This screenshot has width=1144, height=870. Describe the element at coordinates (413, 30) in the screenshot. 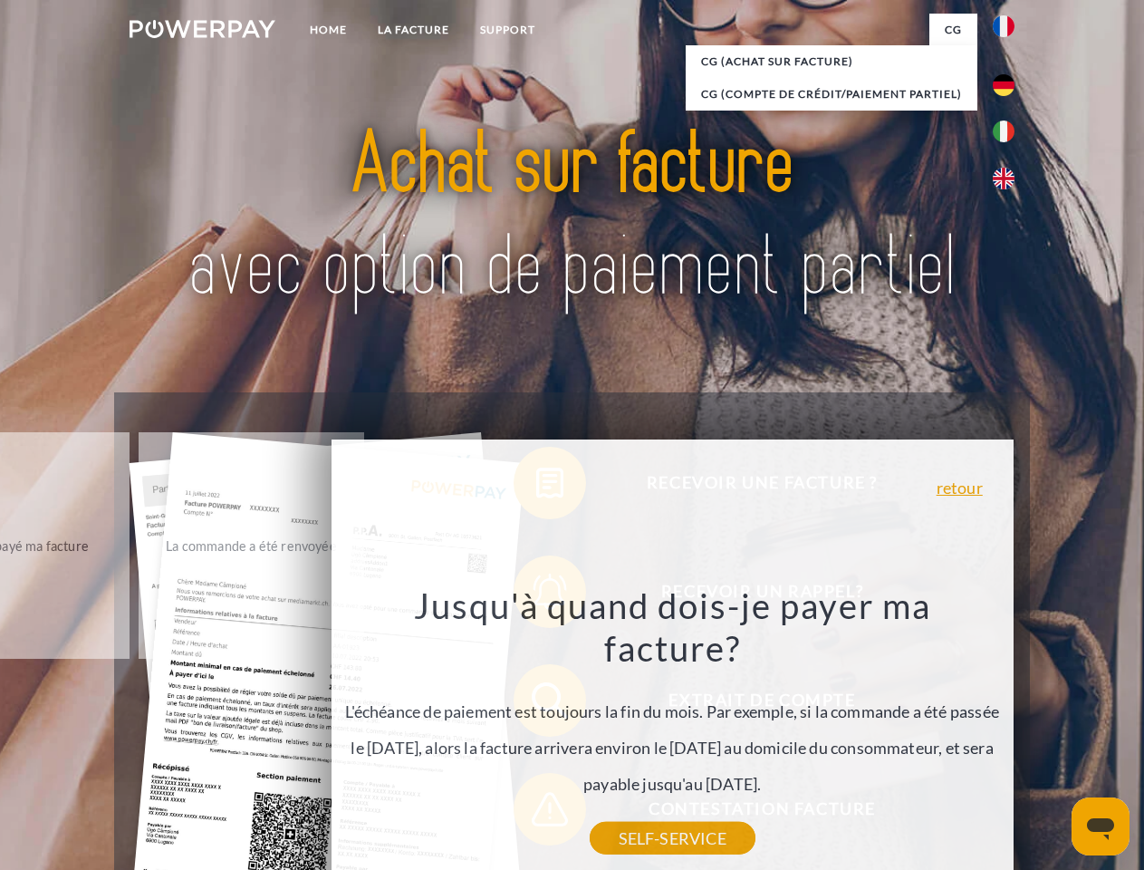

I see `a: LA FACTURE` at that location.